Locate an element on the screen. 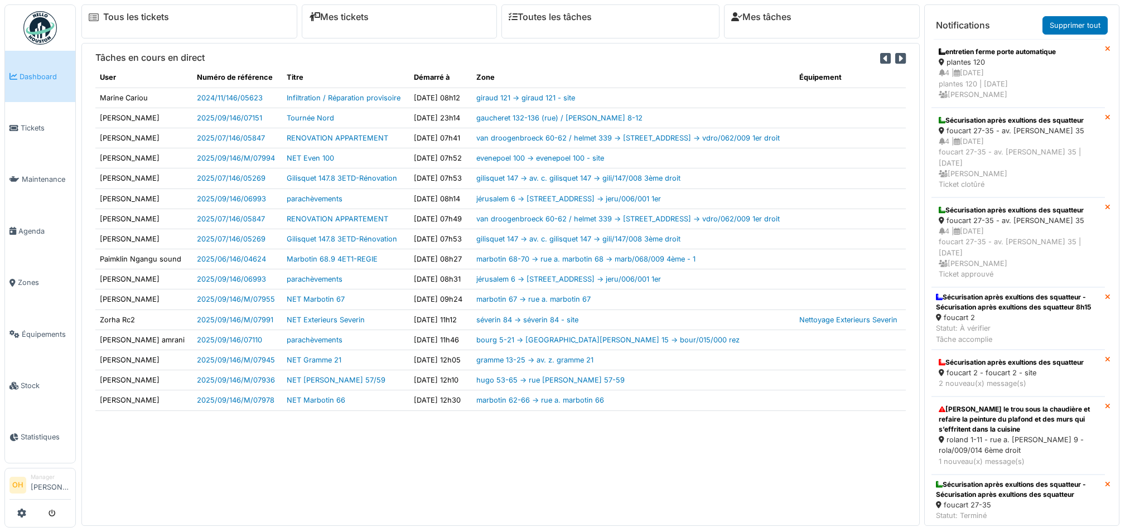 Image resolution: width=1125 pixels, height=532 pixels. a: 2024/11/146/05623 is located at coordinates (230, 98).